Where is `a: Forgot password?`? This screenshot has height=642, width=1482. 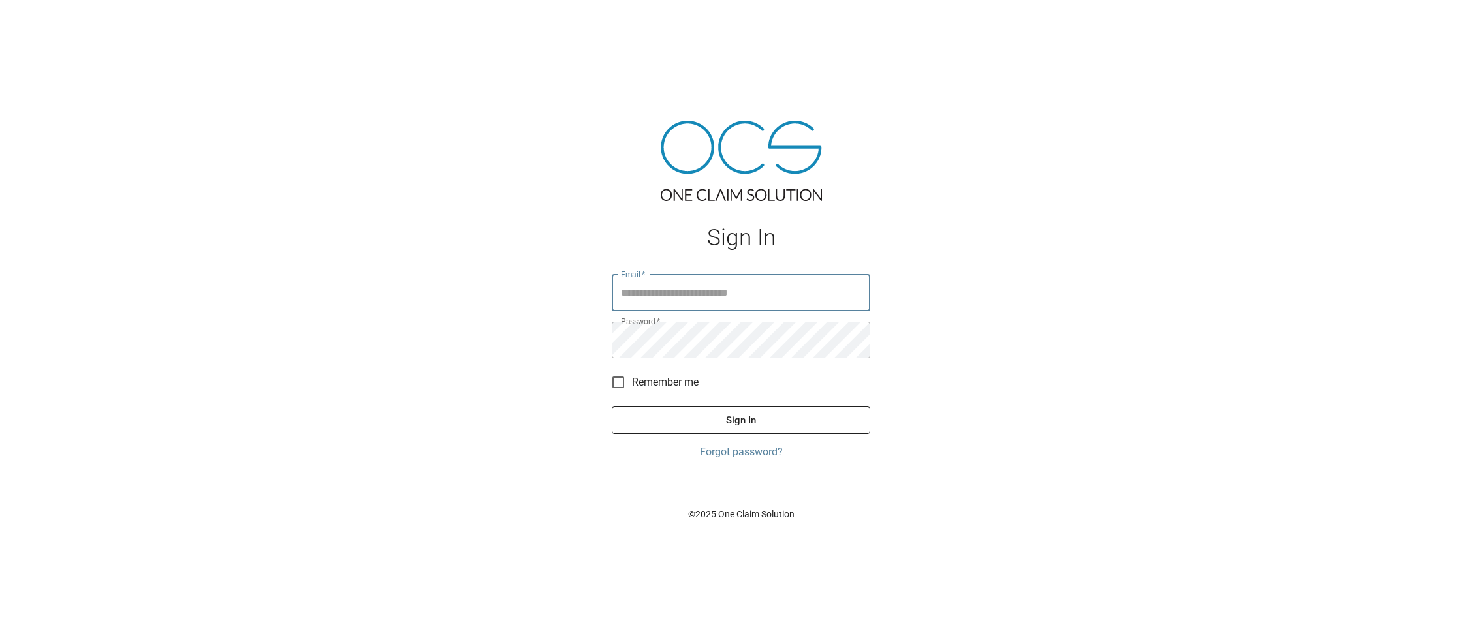
a: Forgot password? is located at coordinates (741, 452).